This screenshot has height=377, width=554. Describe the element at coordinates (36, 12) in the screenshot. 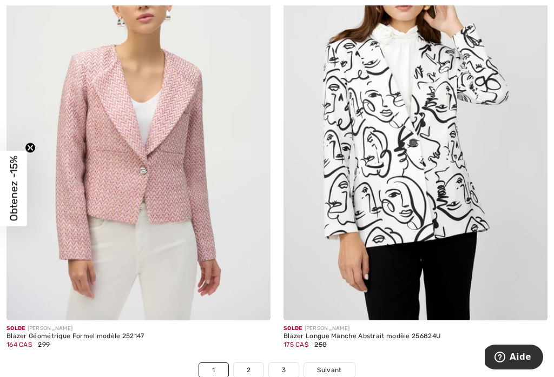

I see `span: Aide` at that location.